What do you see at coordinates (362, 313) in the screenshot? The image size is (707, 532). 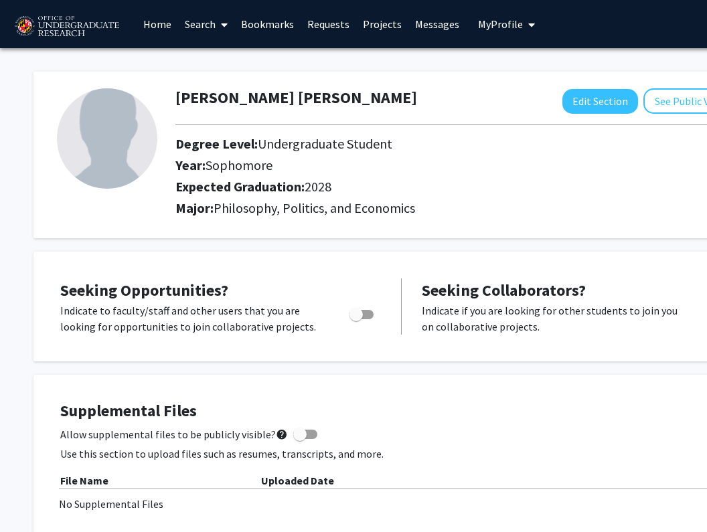 I see `div: Toggle` at bounding box center [362, 313].